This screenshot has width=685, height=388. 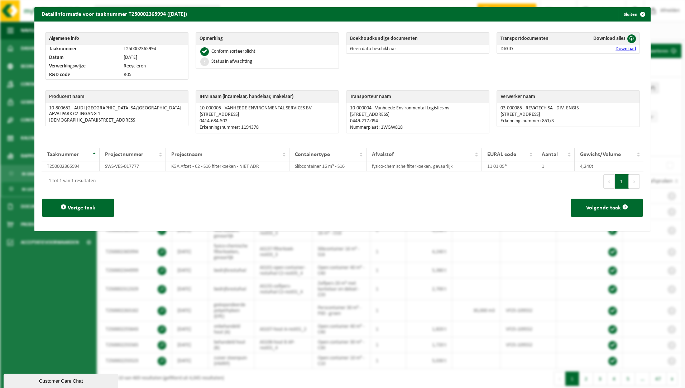 I want to click on button: Previous, so click(x=609, y=181).